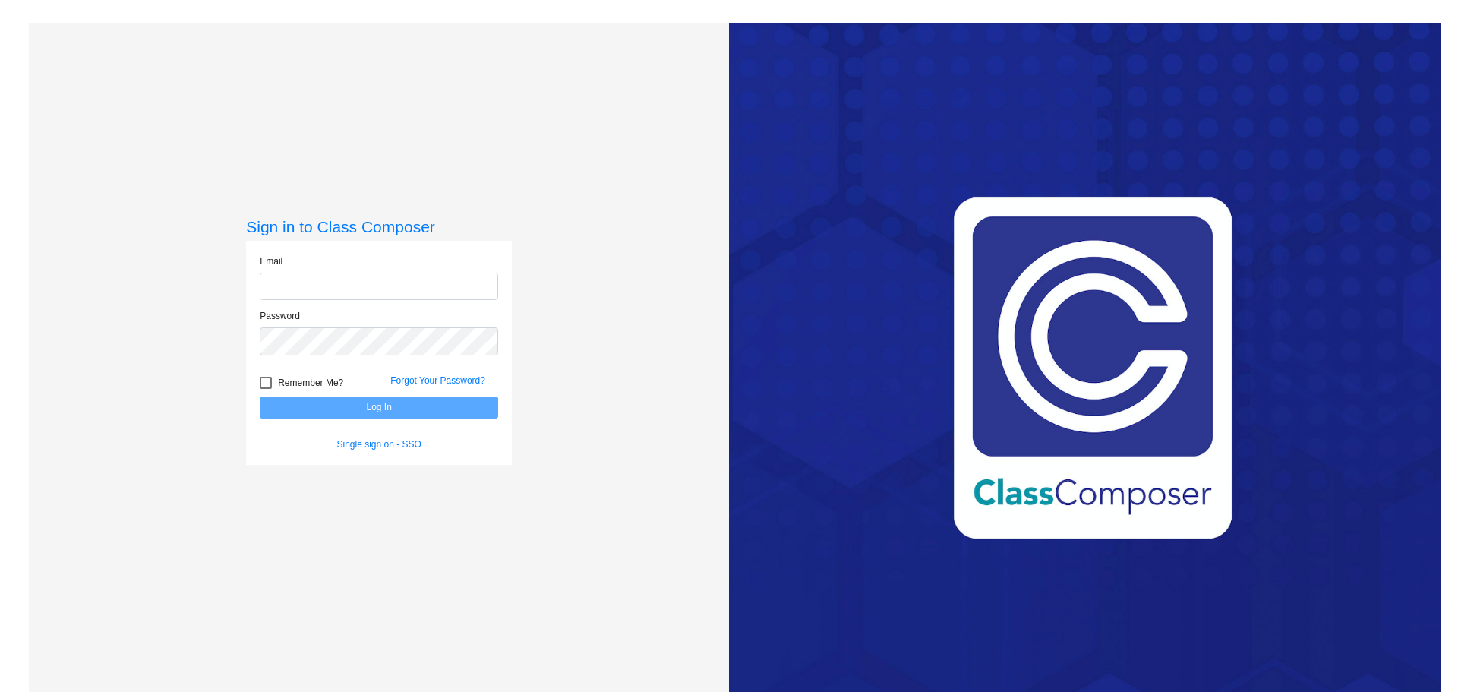  I want to click on a: Forgot Your Password?, so click(437, 380).